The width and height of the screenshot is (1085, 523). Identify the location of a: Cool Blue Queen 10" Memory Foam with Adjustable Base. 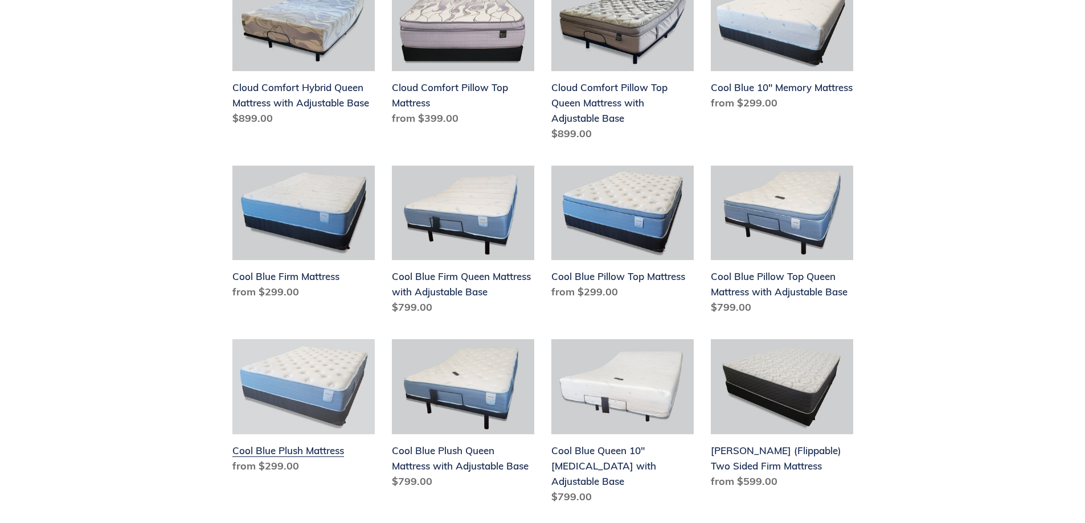
(623, 424).